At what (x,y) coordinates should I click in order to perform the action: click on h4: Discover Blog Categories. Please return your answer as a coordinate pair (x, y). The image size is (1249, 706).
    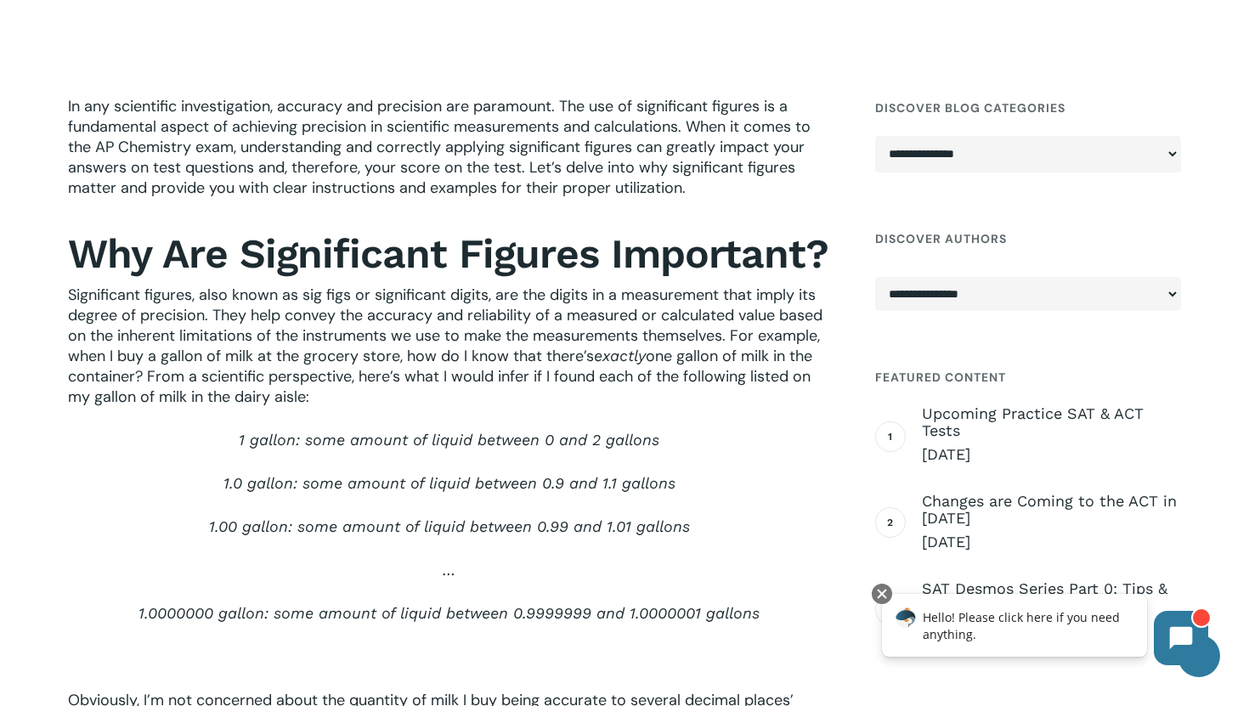
    Looking at the image, I should click on (1028, 108).